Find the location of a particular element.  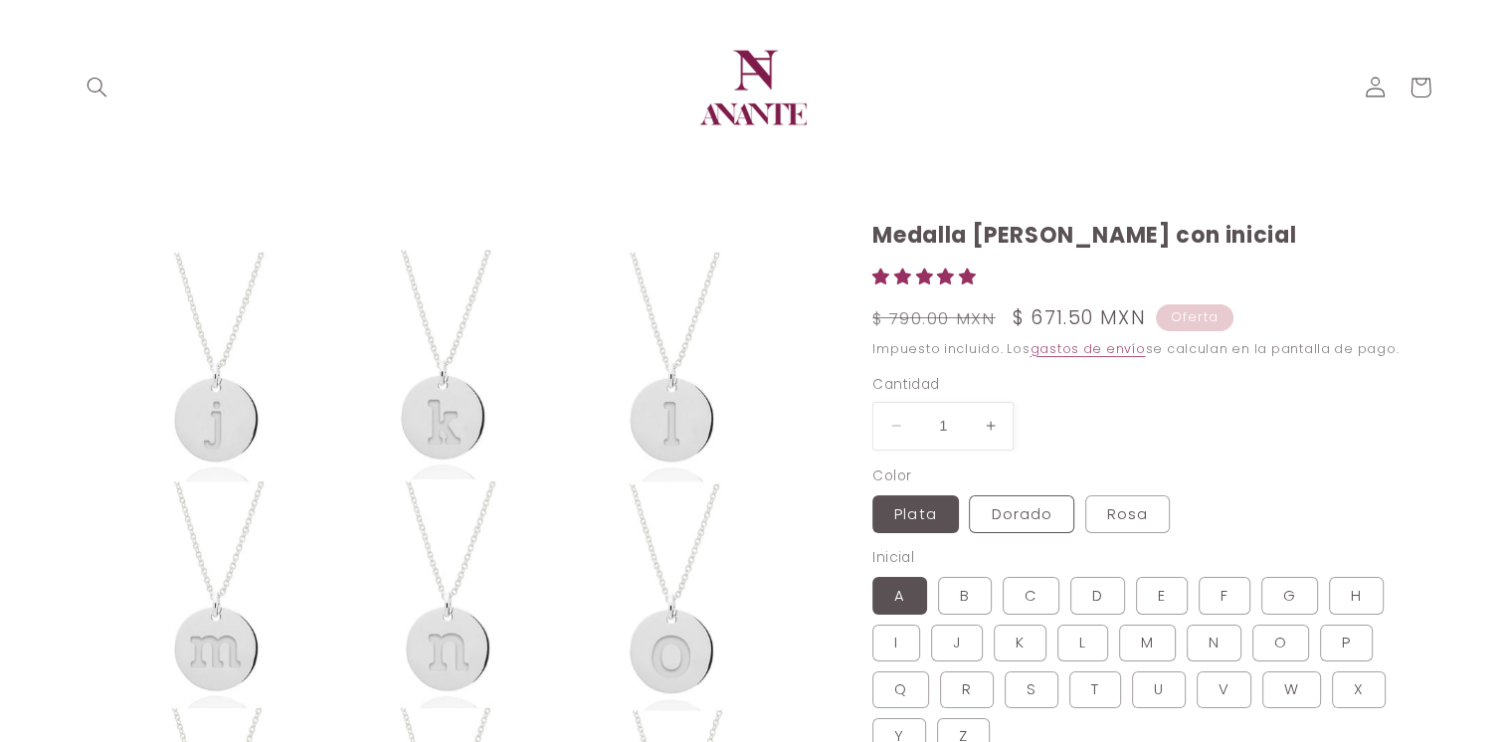

span: Oferta is located at coordinates (1195, 317).